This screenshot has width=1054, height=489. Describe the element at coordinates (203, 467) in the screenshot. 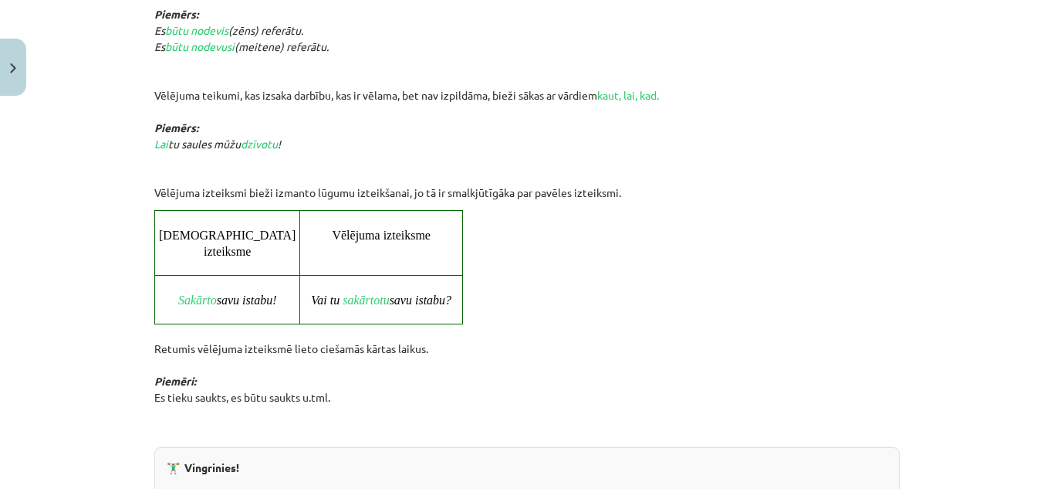

I see `strong: 🏋️‍♂️ Vingrinies!` at that location.